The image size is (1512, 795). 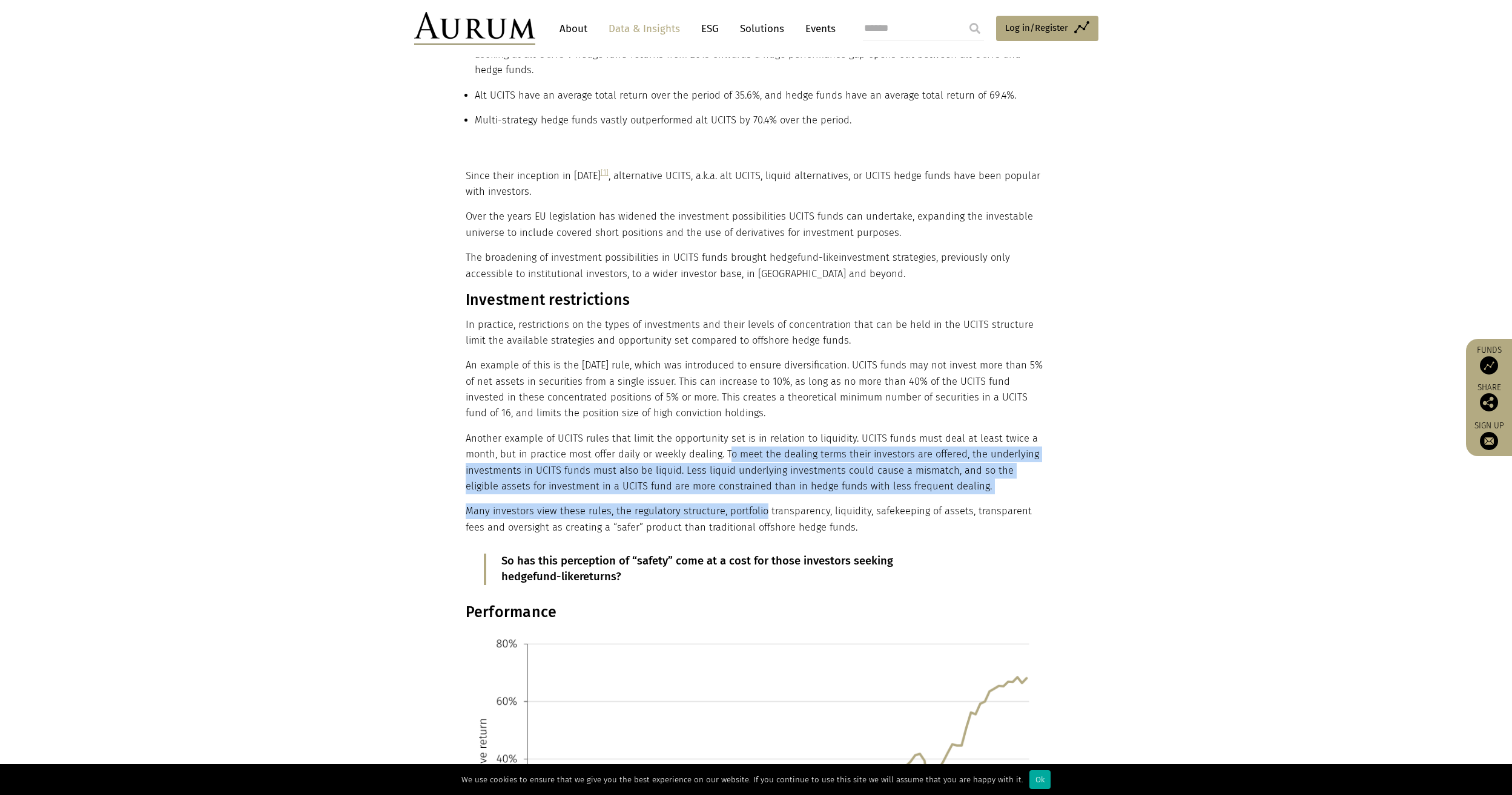 I want to click on img: Share this post, so click(x=1488, y=402).